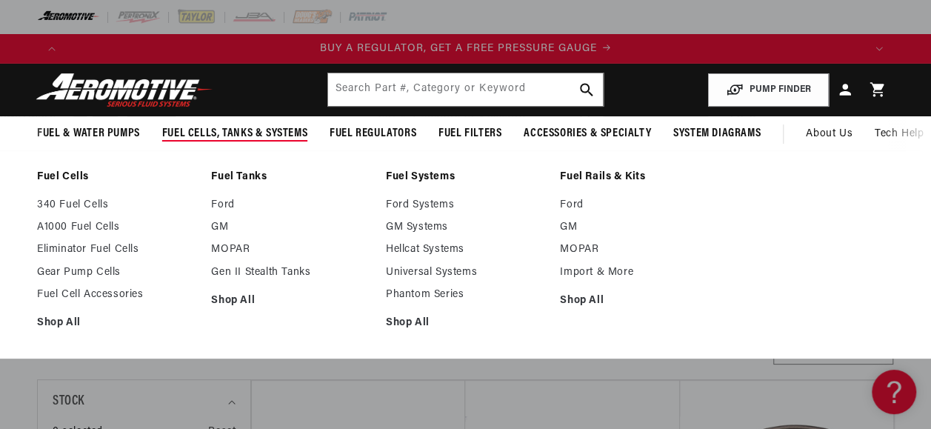  What do you see at coordinates (470, 133) in the screenshot?
I see `summary: Fuel Filters` at bounding box center [470, 133].